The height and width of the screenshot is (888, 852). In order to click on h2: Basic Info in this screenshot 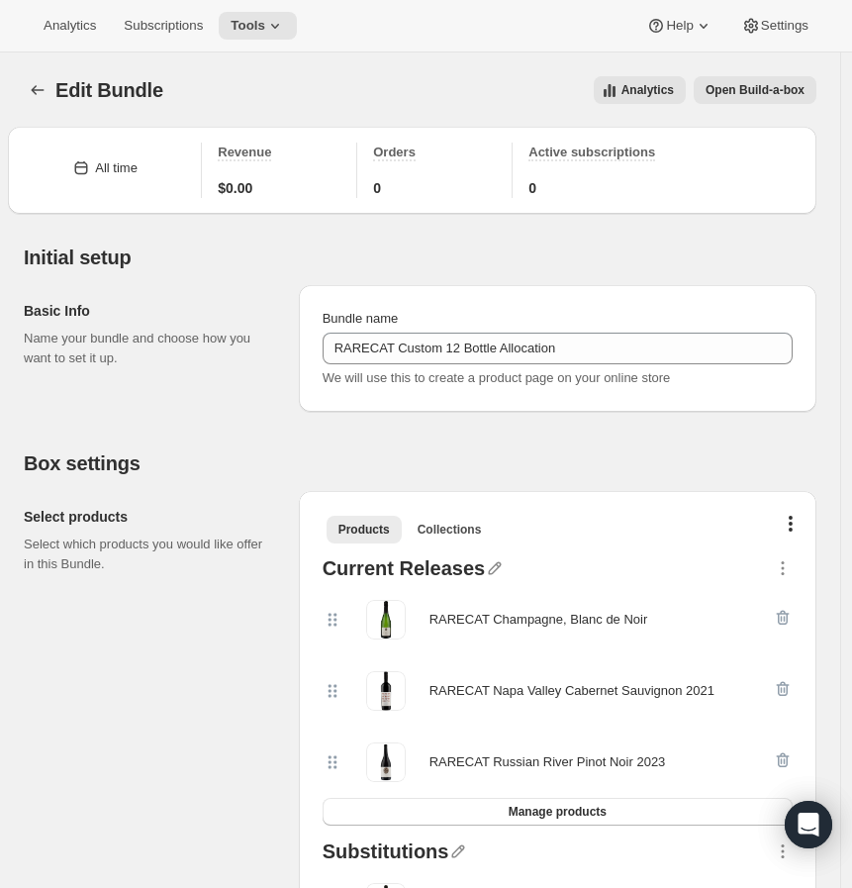, I will do `click(146, 311)`.